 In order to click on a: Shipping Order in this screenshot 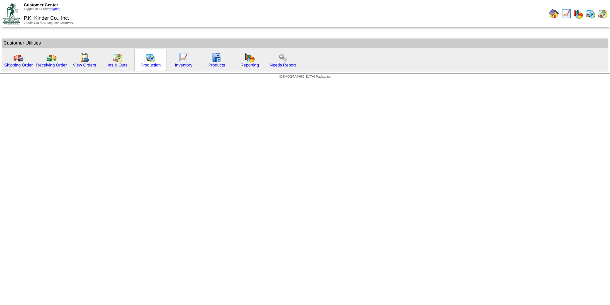, I will do `click(18, 65)`.